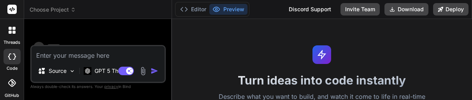 The width and height of the screenshot is (472, 100). Describe the element at coordinates (98, 87) in the screenshot. I see `p: Always double-check its answers. Your in Bind` at that location.